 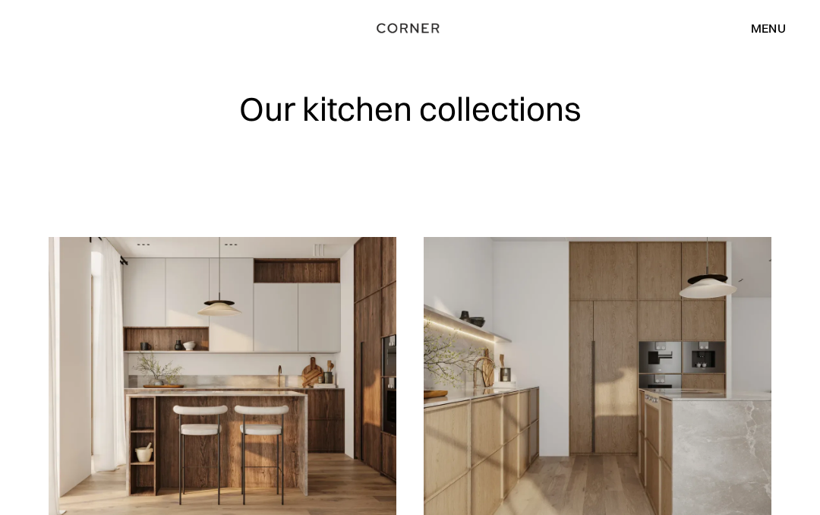 What do you see at coordinates (410, 28) in the screenshot?
I see `a: home` at bounding box center [410, 28].